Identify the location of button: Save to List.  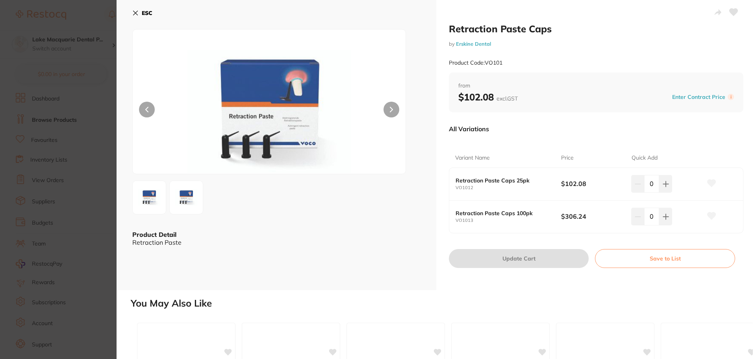
(665, 258).